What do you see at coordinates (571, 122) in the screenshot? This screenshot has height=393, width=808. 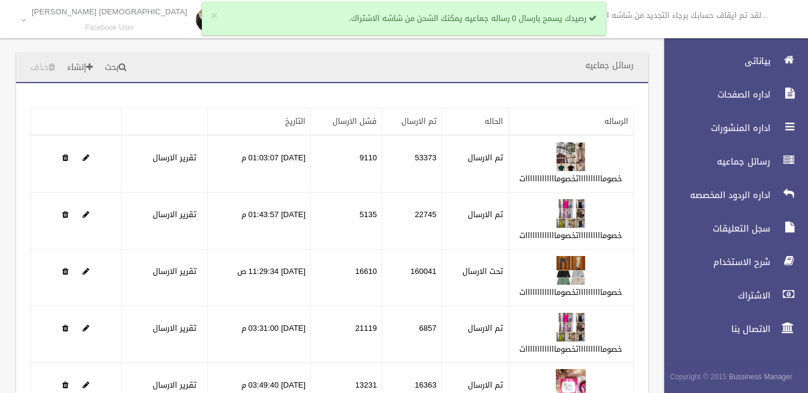 I see `th: الرساله` at bounding box center [571, 122].